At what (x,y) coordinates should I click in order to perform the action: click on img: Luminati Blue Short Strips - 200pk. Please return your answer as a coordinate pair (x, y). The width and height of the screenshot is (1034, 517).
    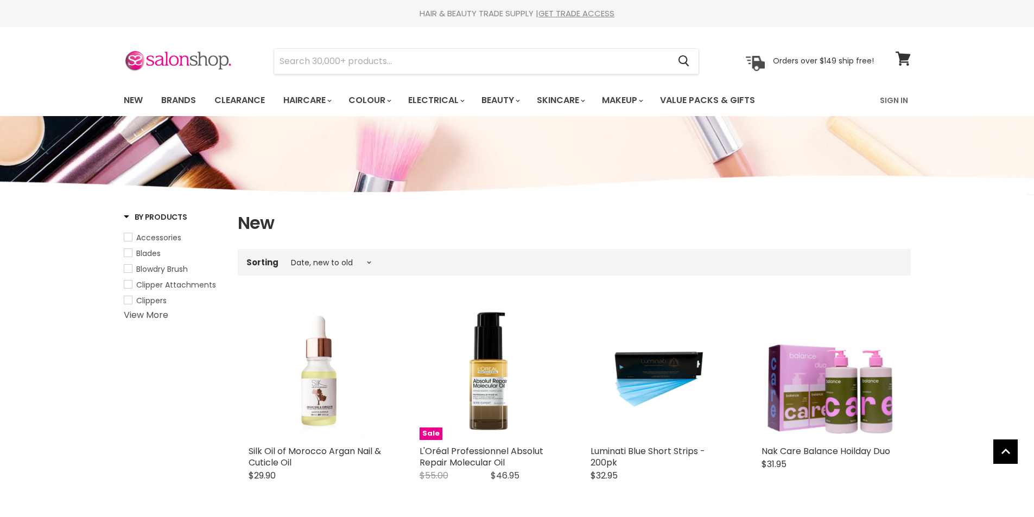
    Looking at the image, I should click on (659, 371).